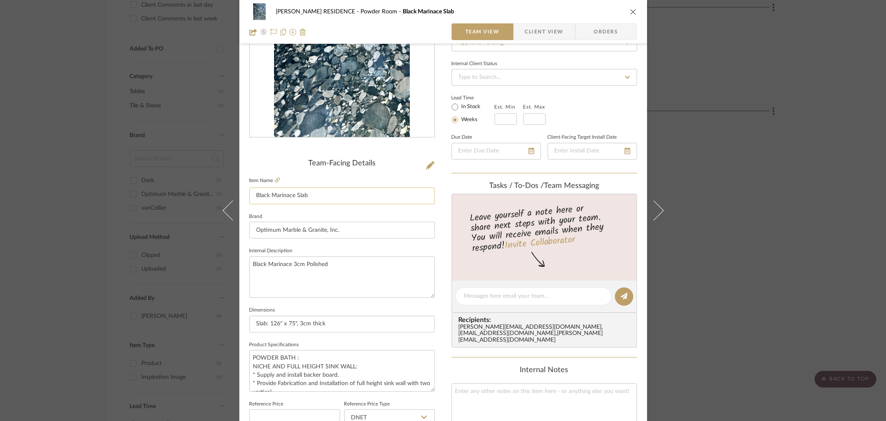  What do you see at coordinates (342, 196) in the screenshot?
I see `input: Enter Item Name` at bounding box center [342, 196].